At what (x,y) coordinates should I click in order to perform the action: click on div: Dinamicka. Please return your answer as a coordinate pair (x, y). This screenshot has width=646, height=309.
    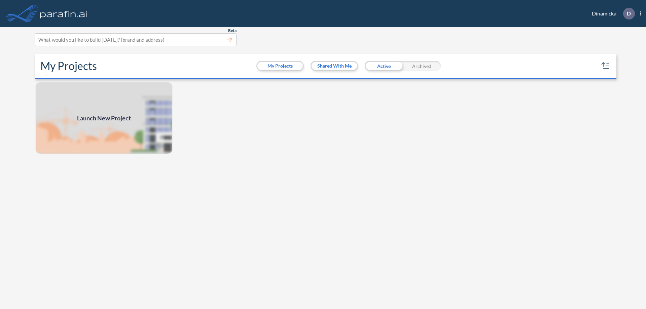
    Looking at the image, I should click on (611, 13).